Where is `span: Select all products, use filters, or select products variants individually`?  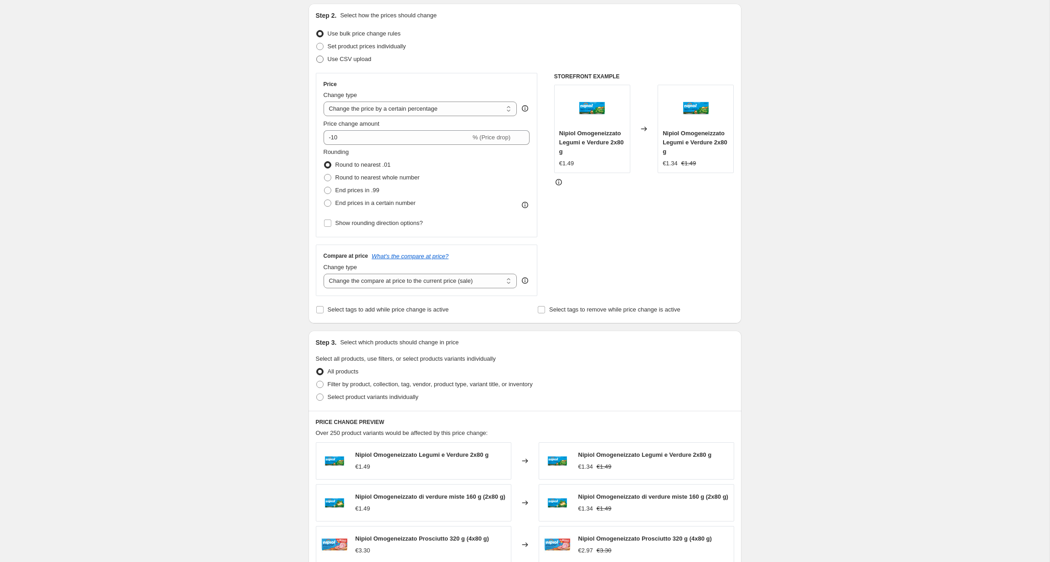
span: Select all products, use filters, or select products variants individually is located at coordinates (406, 359).